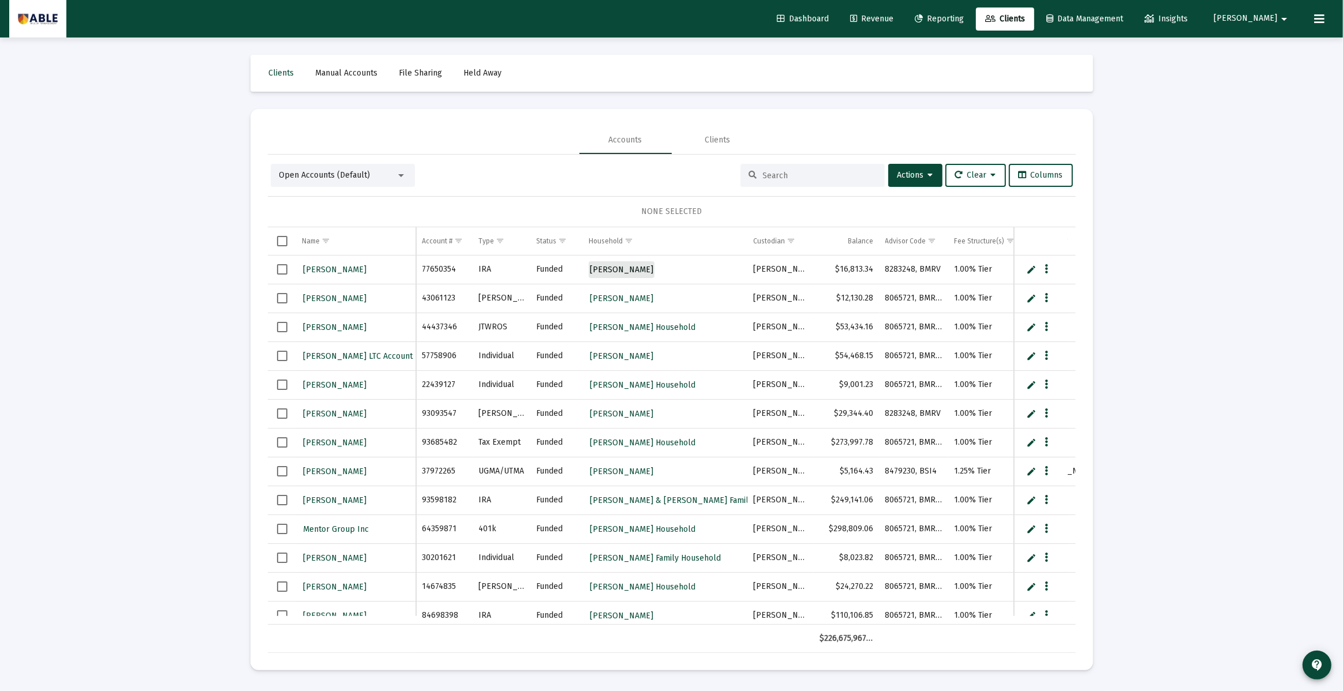 Image resolution: width=1343 pixels, height=691 pixels. Describe the element at coordinates (556, 241) in the screenshot. I see `td: Column Status` at that location.